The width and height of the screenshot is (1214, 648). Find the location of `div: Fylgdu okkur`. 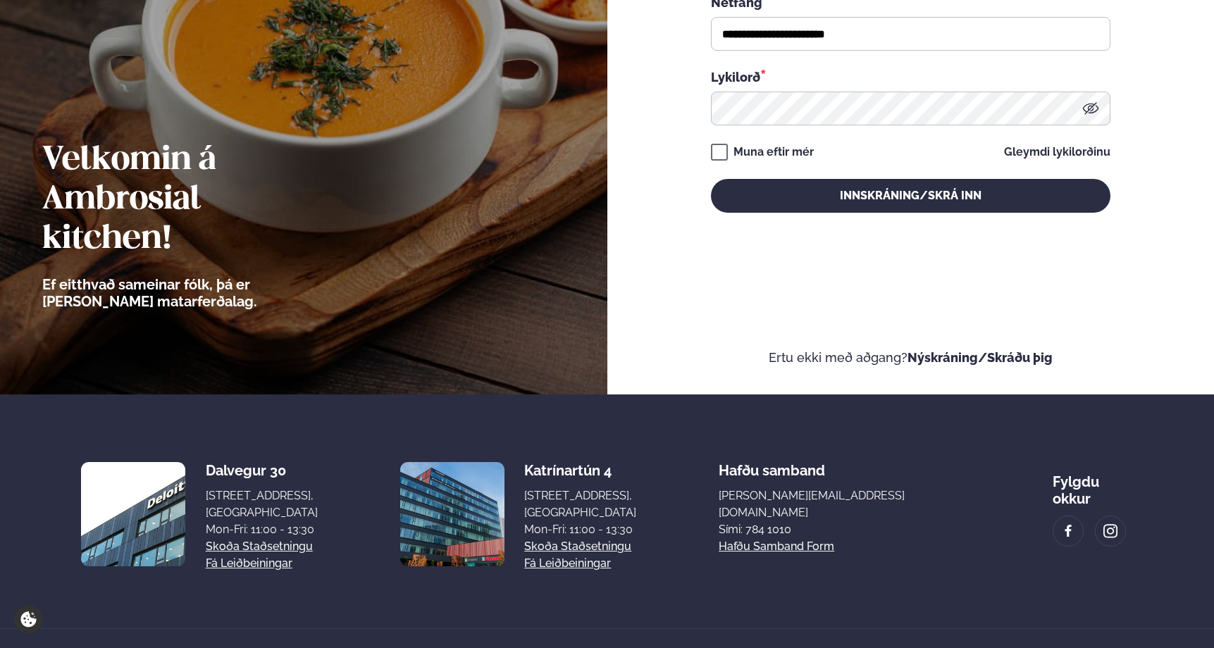

div: Fylgdu okkur is located at coordinates (1093, 485).